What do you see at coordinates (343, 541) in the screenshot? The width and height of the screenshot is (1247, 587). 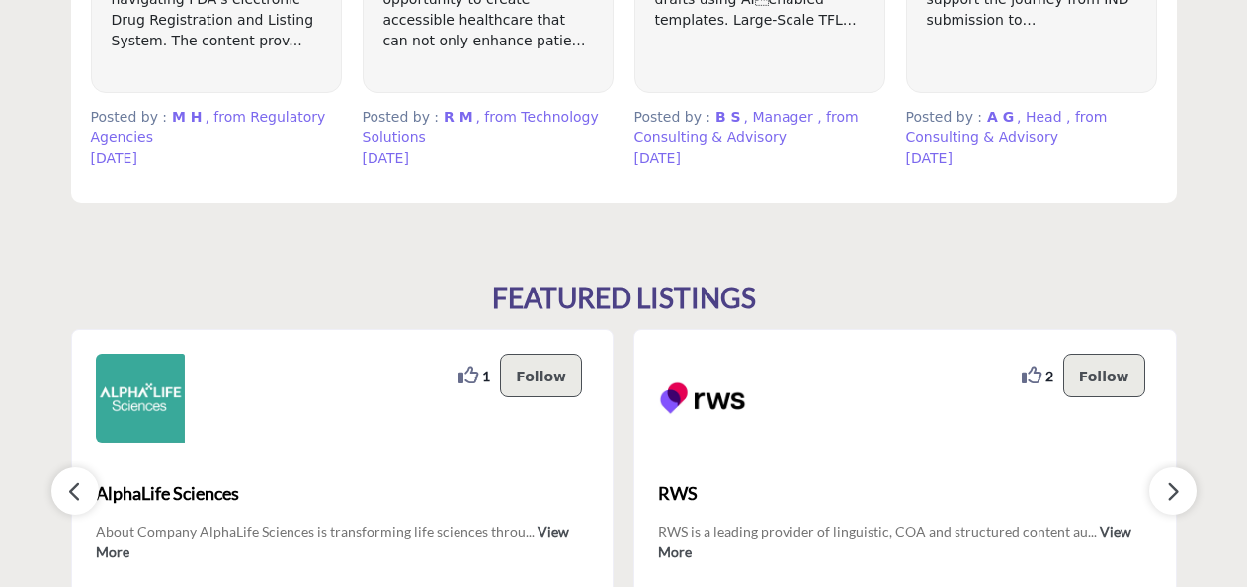 I see `p: About Company AlphaLife Sciences is transforming life sciences throu` at bounding box center [343, 541].